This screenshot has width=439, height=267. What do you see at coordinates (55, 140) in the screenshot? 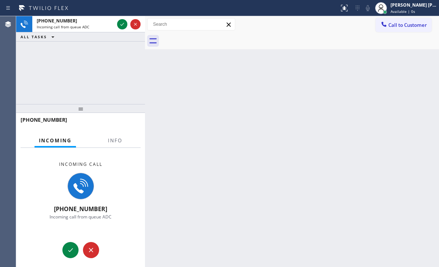
I see `button: Incoming` at bounding box center [55, 140].